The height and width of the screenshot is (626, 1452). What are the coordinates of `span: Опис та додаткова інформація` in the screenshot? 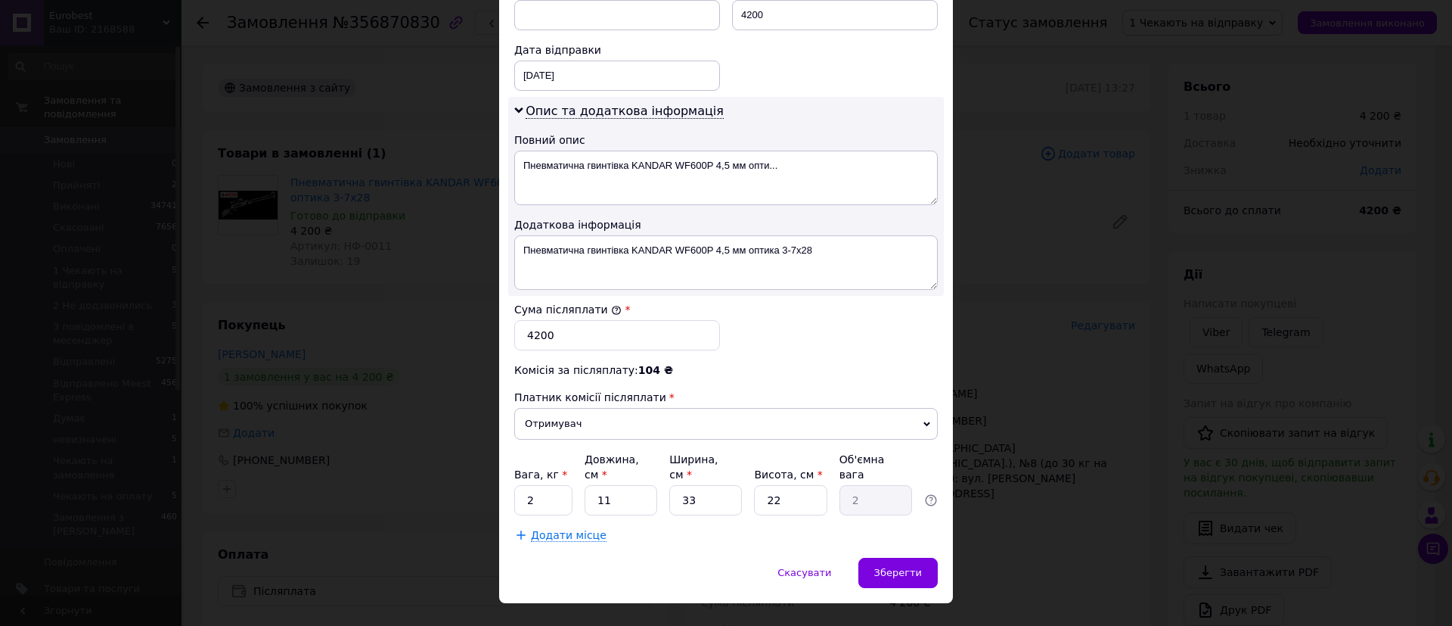 It's located at (625, 111).